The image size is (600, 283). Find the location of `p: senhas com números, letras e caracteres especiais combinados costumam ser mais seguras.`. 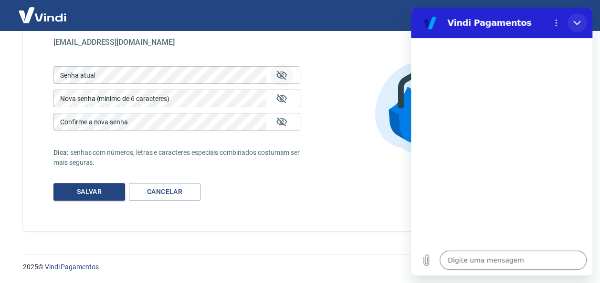

p: senhas com números, letras e caracteres especiais combinados costumam ser mais seguras. is located at coordinates (177, 158).